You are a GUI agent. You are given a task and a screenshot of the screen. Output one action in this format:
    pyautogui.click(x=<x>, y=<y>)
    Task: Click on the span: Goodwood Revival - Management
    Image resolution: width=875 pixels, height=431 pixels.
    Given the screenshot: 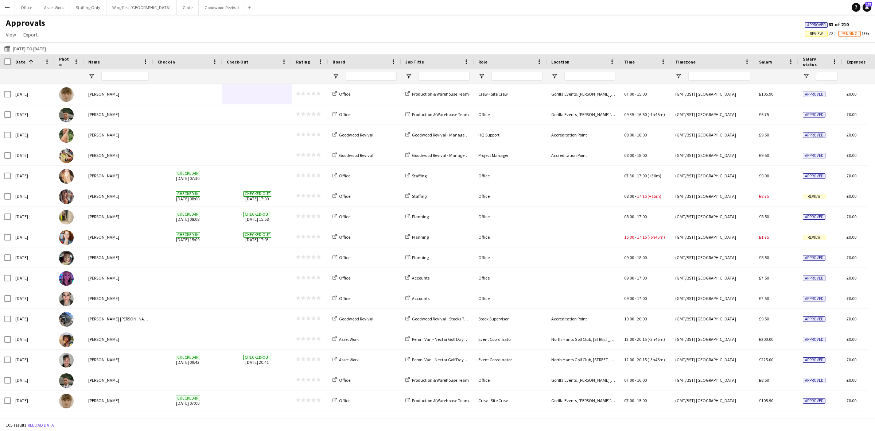 What is the action you would take?
    pyautogui.click(x=443, y=135)
    